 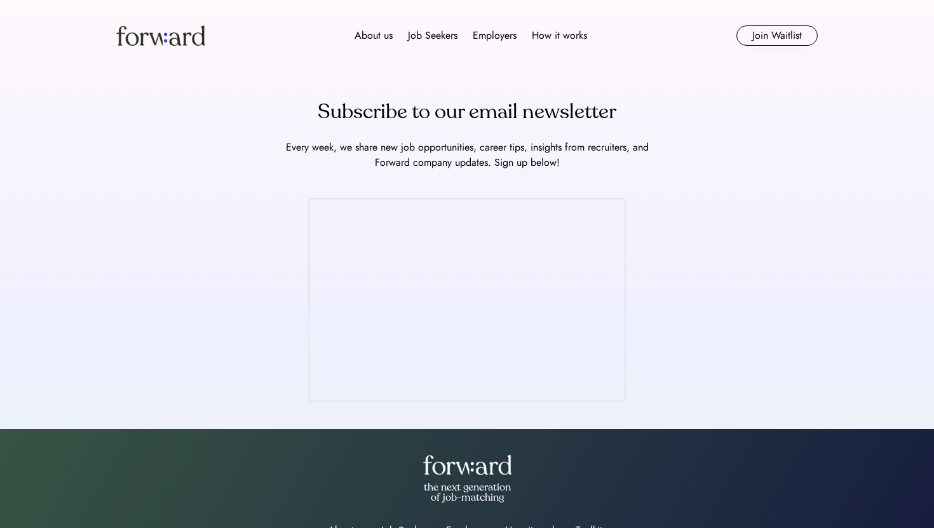 What do you see at coordinates (467, 155) in the screenshot?
I see `div: Every week, we share new job opportunities, career tips, insights from recruiters, and Forward co...` at bounding box center [467, 155].